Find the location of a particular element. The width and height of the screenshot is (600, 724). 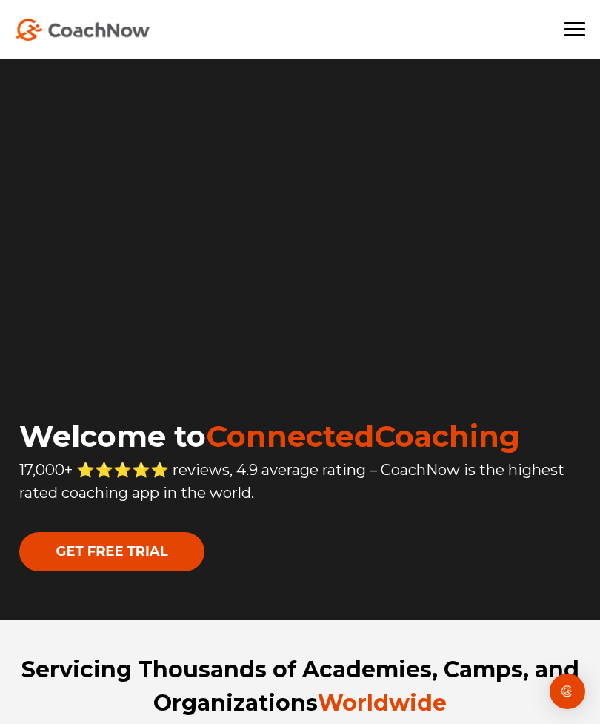

img: CoachNow Logo is located at coordinates (82, 30).